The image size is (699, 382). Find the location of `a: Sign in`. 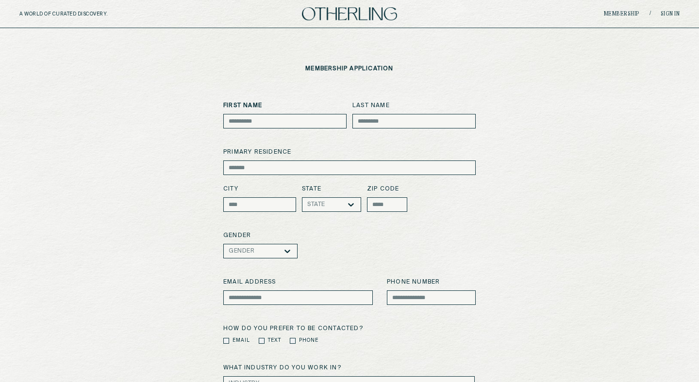

a: Sign in is located at coordinates (670, 14).